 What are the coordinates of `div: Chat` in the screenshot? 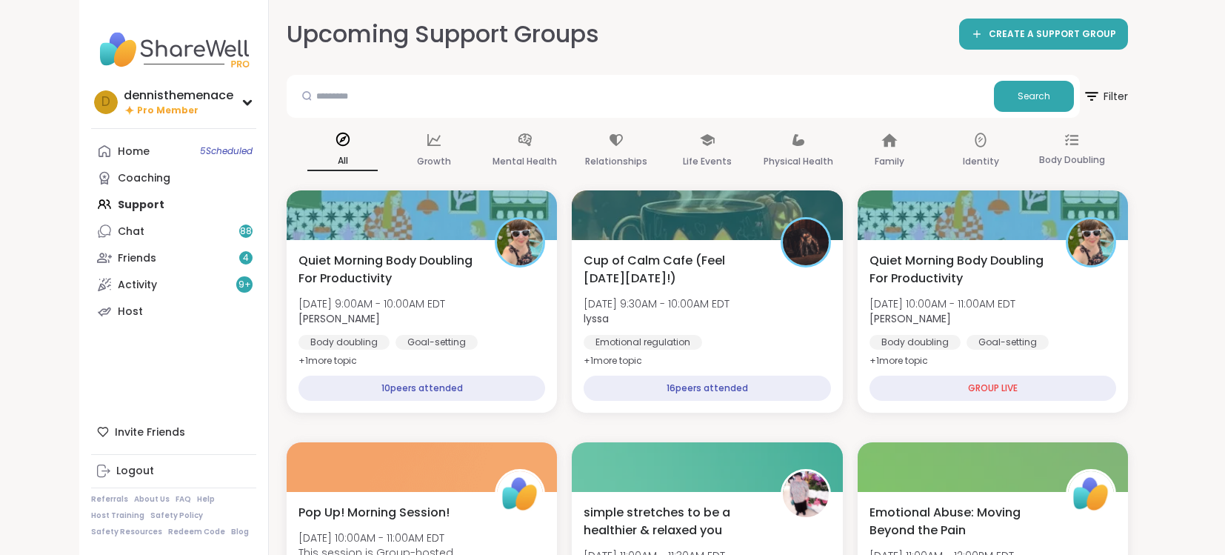 It's located at (131, 232).